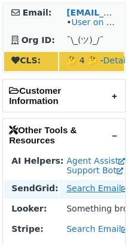 This screenshot has width=128, height=245. What do you see at coordinates (85, 40) in the screenshot?
I see `span: ¯\_(ツ)_/¯` at bounding box center [85, 40].